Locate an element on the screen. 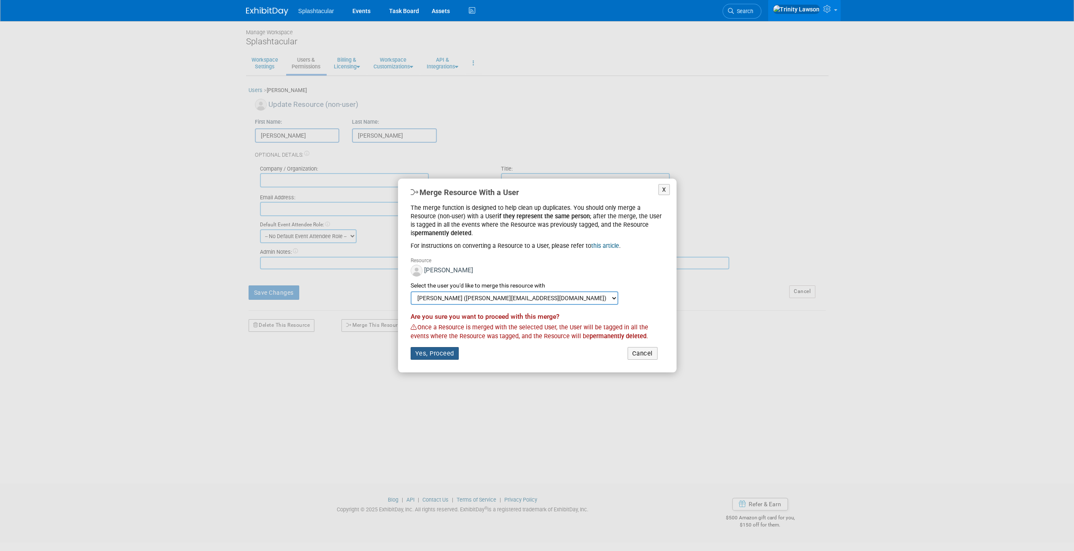 This screenshot has width=1074, height=551. img: Associate-Profile-5.png is located at coordinates (416, 270).